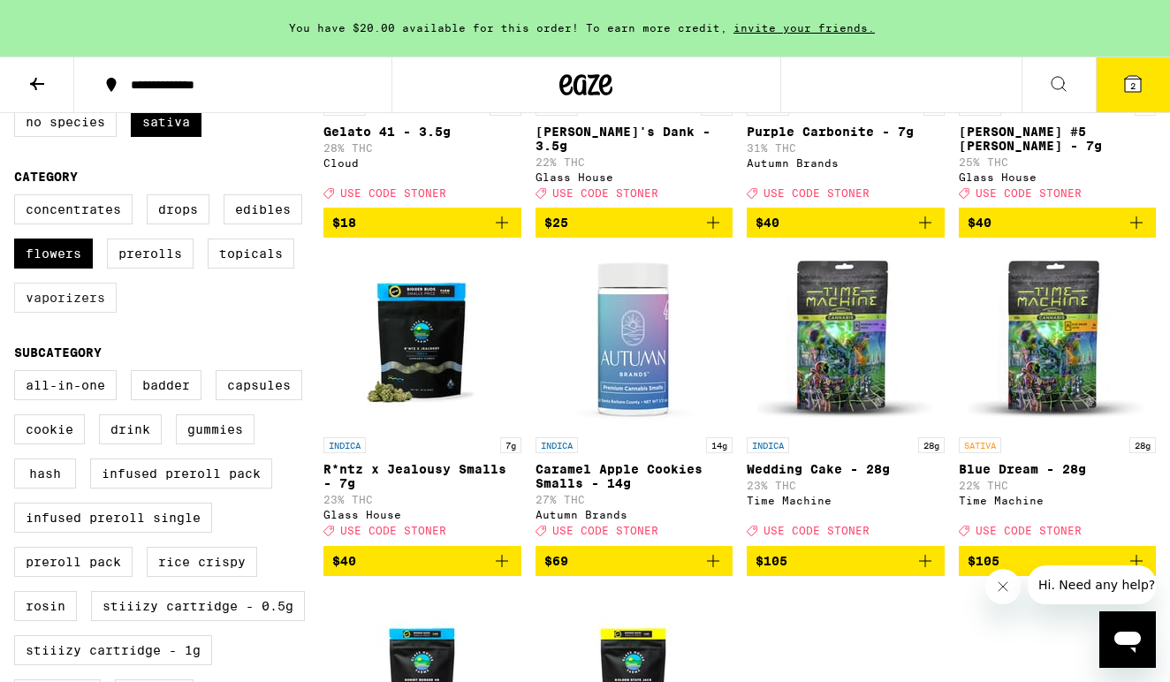  Describe the element at coordinates (130, 430) in the screenshot. I see `label: Drink` at that location.